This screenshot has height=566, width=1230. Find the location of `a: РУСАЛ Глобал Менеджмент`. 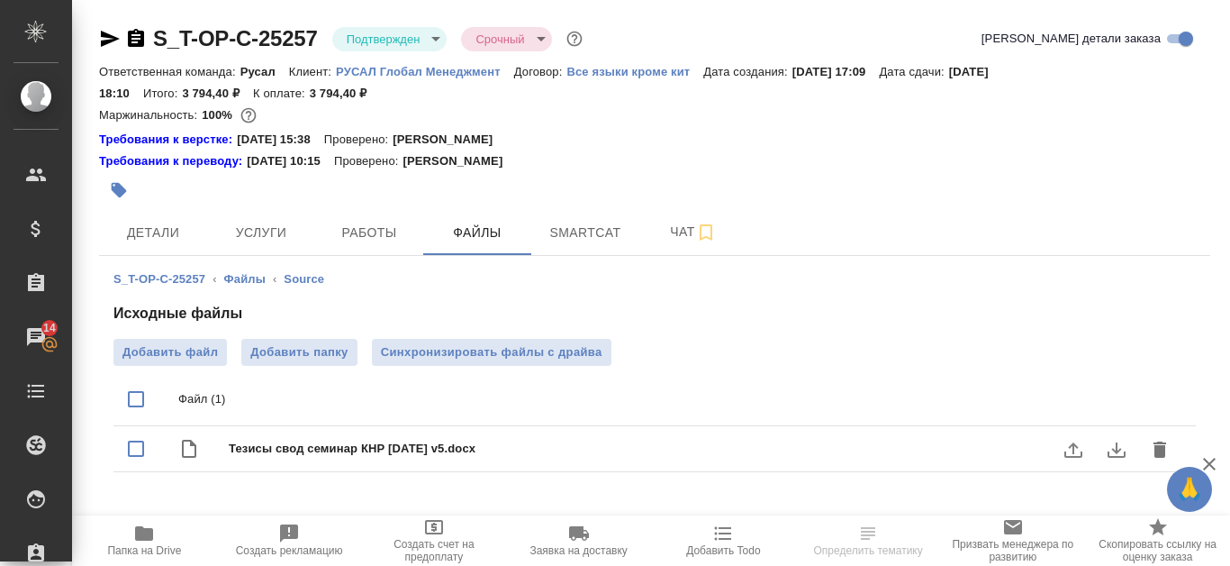

a: РУСАЛ Глобал Менеджмент is located at coordinates (425, 70).